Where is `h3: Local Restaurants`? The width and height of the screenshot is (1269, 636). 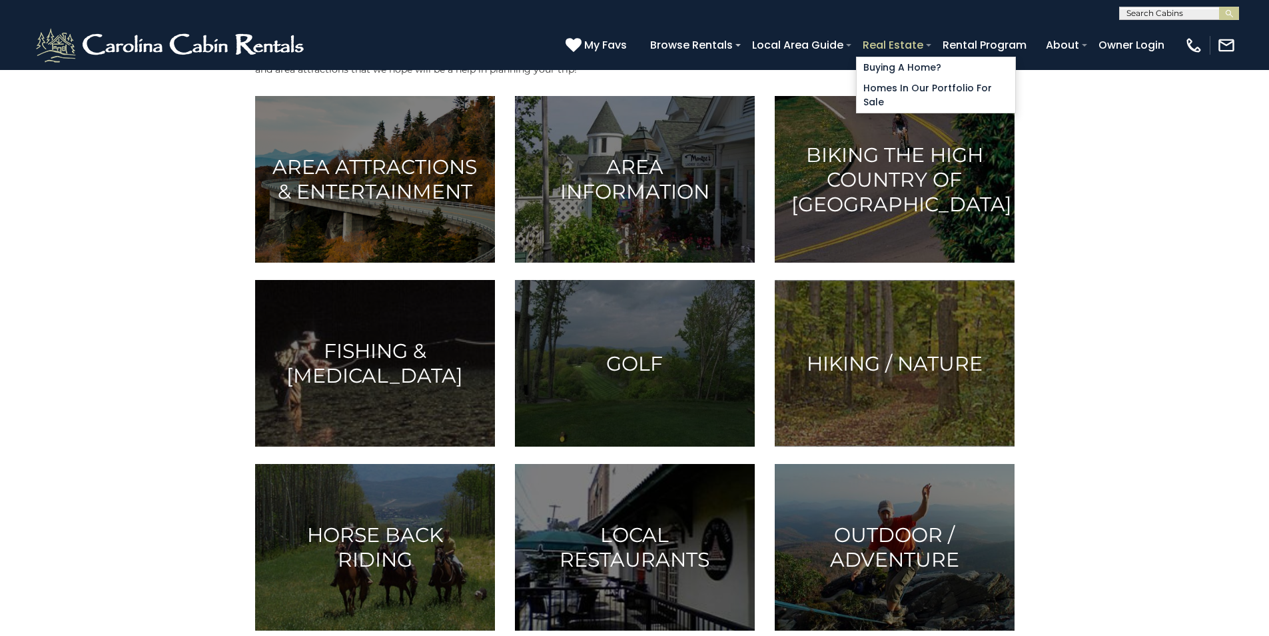 h3: Local Restaurants is located at coordinates (635, 547).